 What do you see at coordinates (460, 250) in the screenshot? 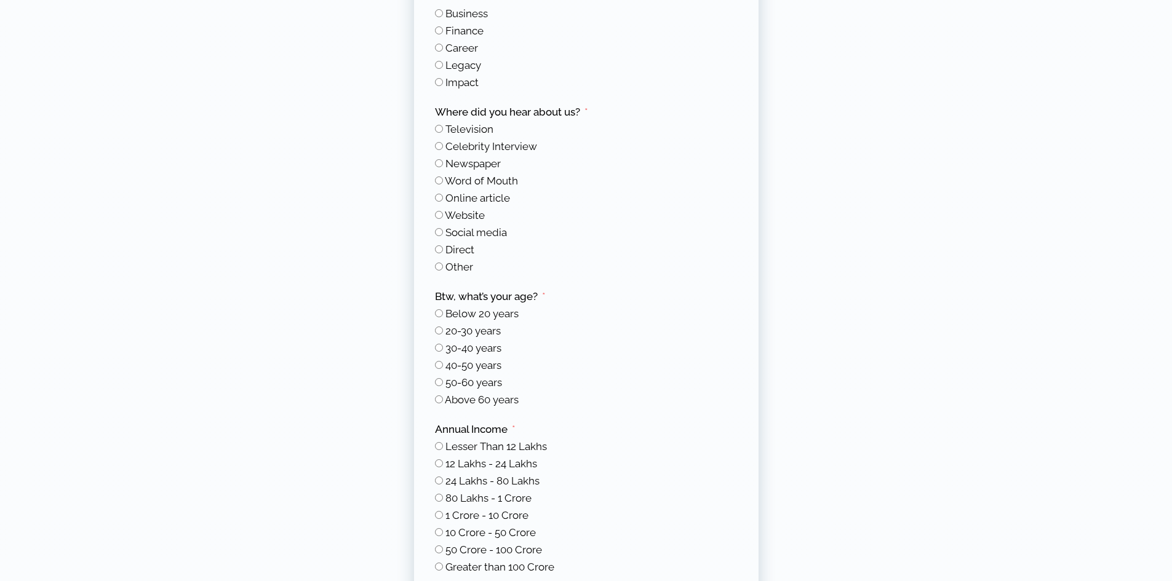
I see `span: Direct` at bounding box center [460, 250].